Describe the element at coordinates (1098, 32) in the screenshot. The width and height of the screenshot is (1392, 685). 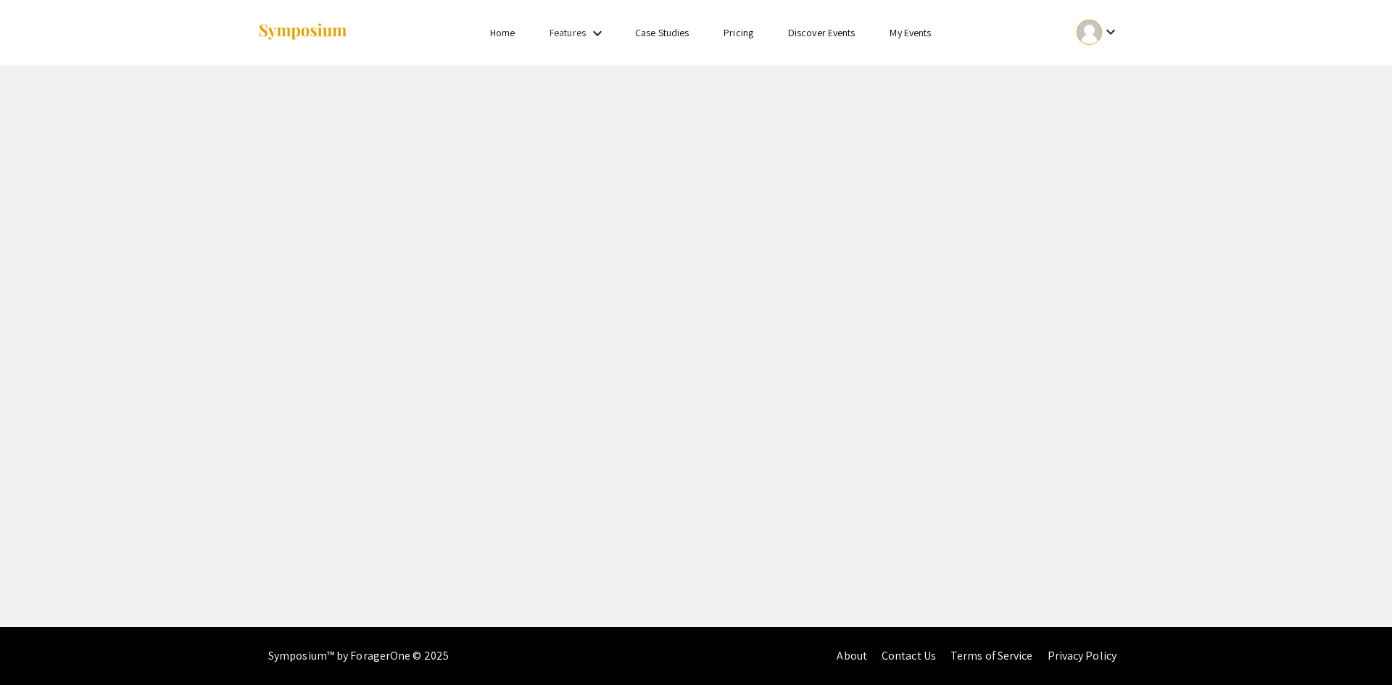
I see `button: Expand account dropdown` at that location.